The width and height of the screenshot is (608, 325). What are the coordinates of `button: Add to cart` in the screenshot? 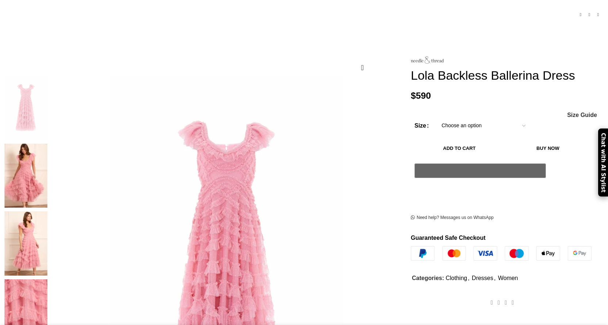 It's located at (459, 148).